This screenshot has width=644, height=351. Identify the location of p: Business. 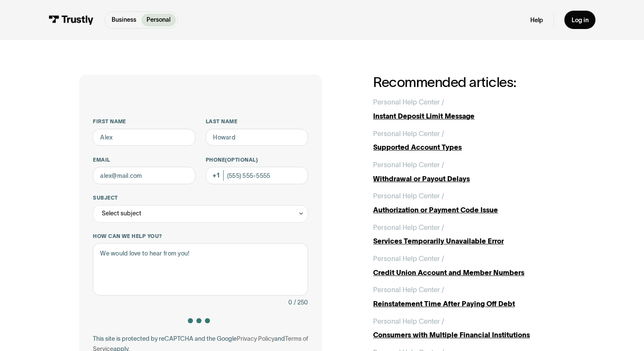
(124, 20).